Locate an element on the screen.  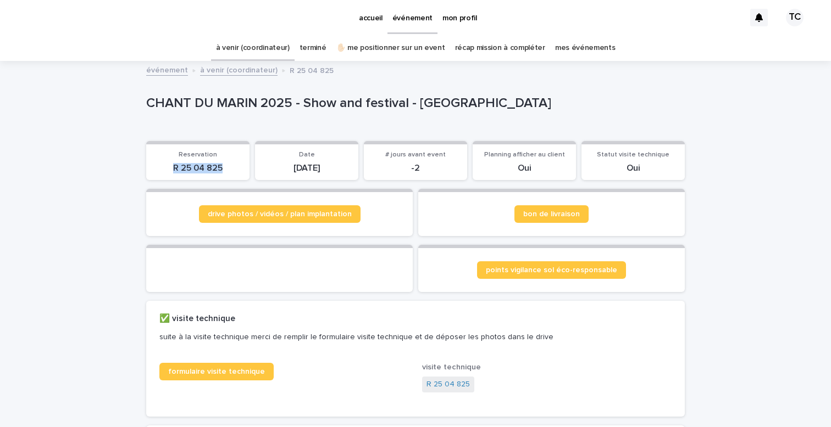
span: # jours avant event is located at coordinates (415, 155).